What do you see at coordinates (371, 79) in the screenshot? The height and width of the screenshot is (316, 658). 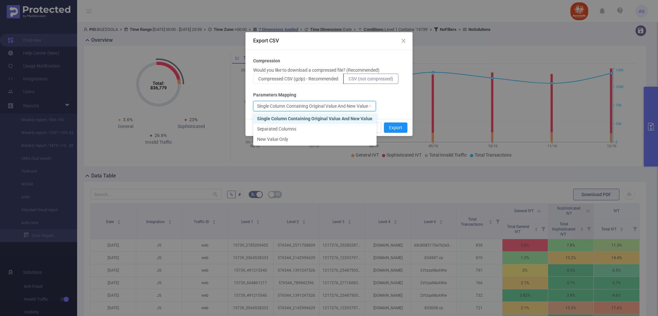 I see `span: CSV (not compressed)` at bounding box center [371, 79].